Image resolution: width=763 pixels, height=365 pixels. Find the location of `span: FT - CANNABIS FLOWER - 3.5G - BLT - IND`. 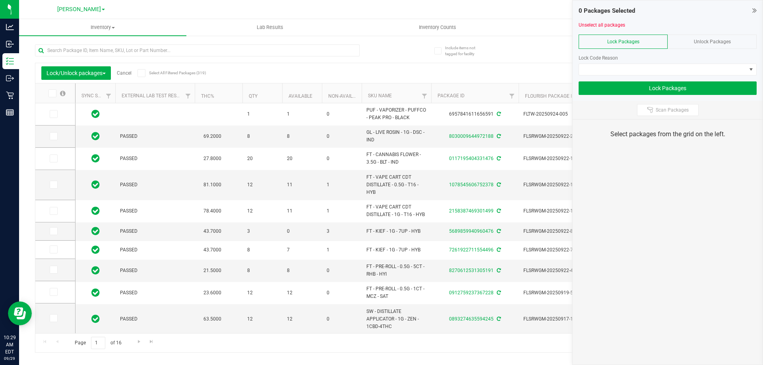

span: FT - CANNABIS FLOWER - 3.5G - BLT - IND is located at coordinates (396, 159).